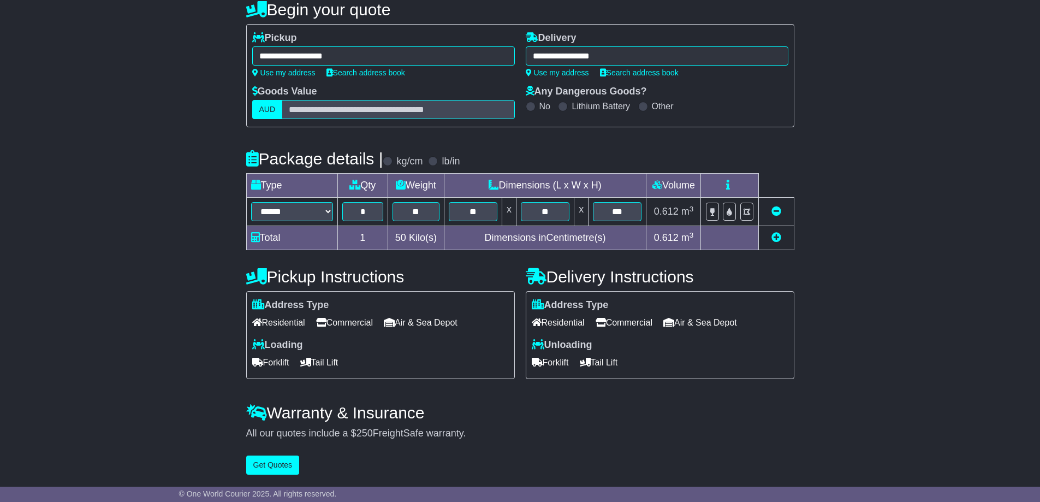 This screenshot has width=1040, height=502. What do you see at coordinates (258, 494) in the screenshot?
I see `span: © One World Courier 2025. All rights reserved.` at bounding box center [258, 494].